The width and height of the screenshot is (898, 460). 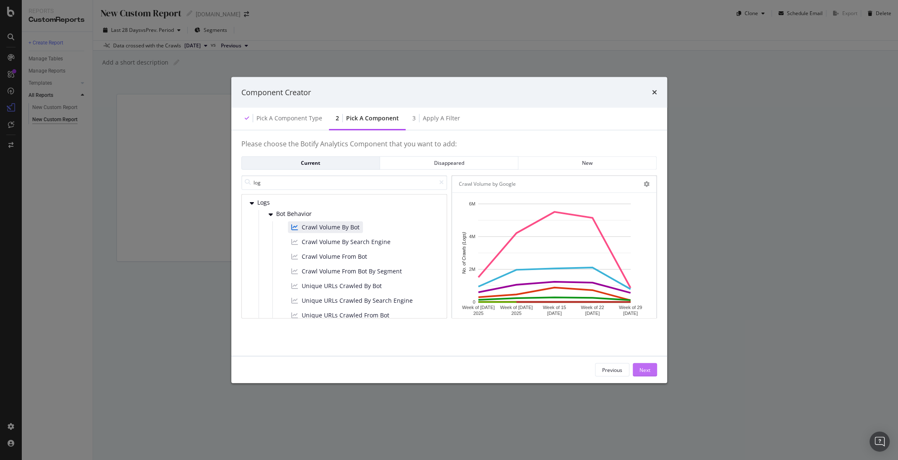 I want to click on button: Next, so click(x=645, y=370).